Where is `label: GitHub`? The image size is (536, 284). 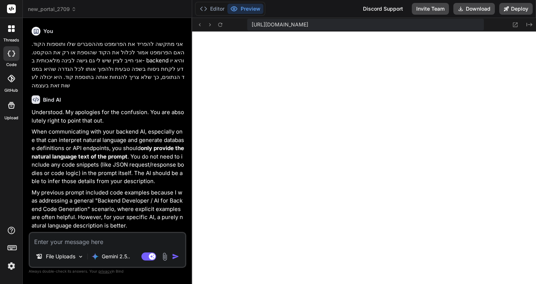 label: GitHub is located at coordinates (11, 90).